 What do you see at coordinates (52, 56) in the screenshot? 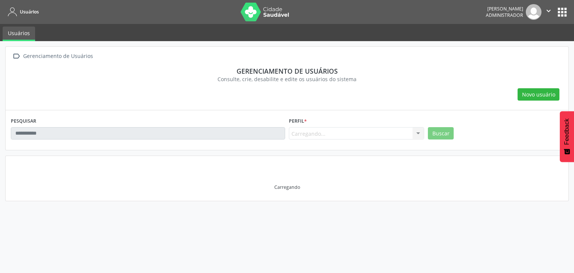
I see `a:  Gerenciamento de Usuários` at bounding box center [52, 56].